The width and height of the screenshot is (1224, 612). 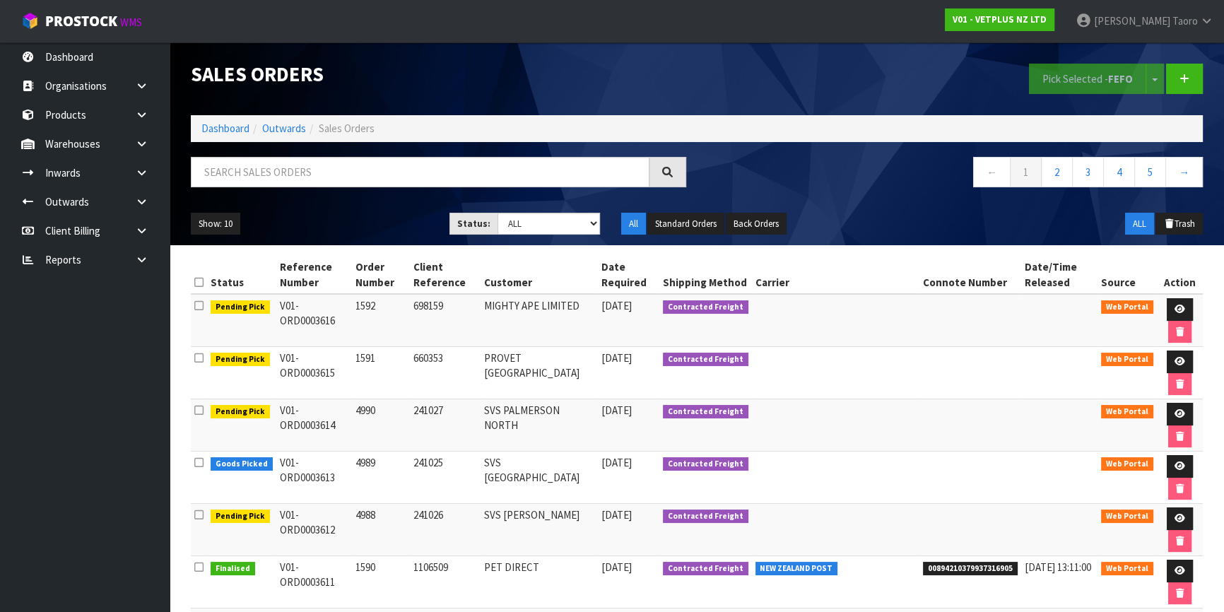 What do you see at coordinates (1119, 172) in the screenshot?
I see `a: 4` at bounding box center [1119, 172].